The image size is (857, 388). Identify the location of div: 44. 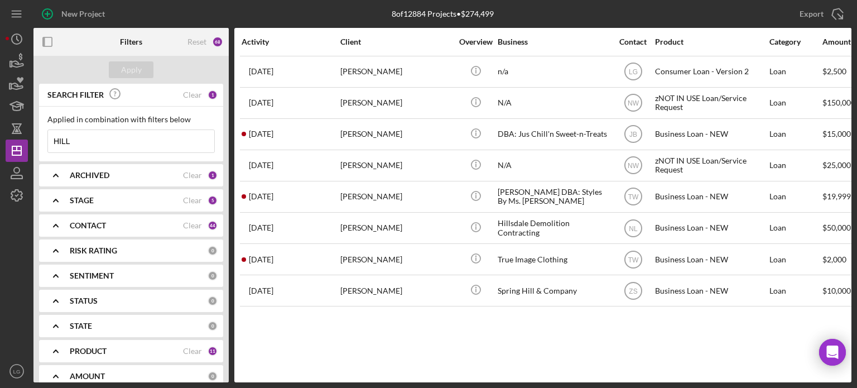
(212, 225).